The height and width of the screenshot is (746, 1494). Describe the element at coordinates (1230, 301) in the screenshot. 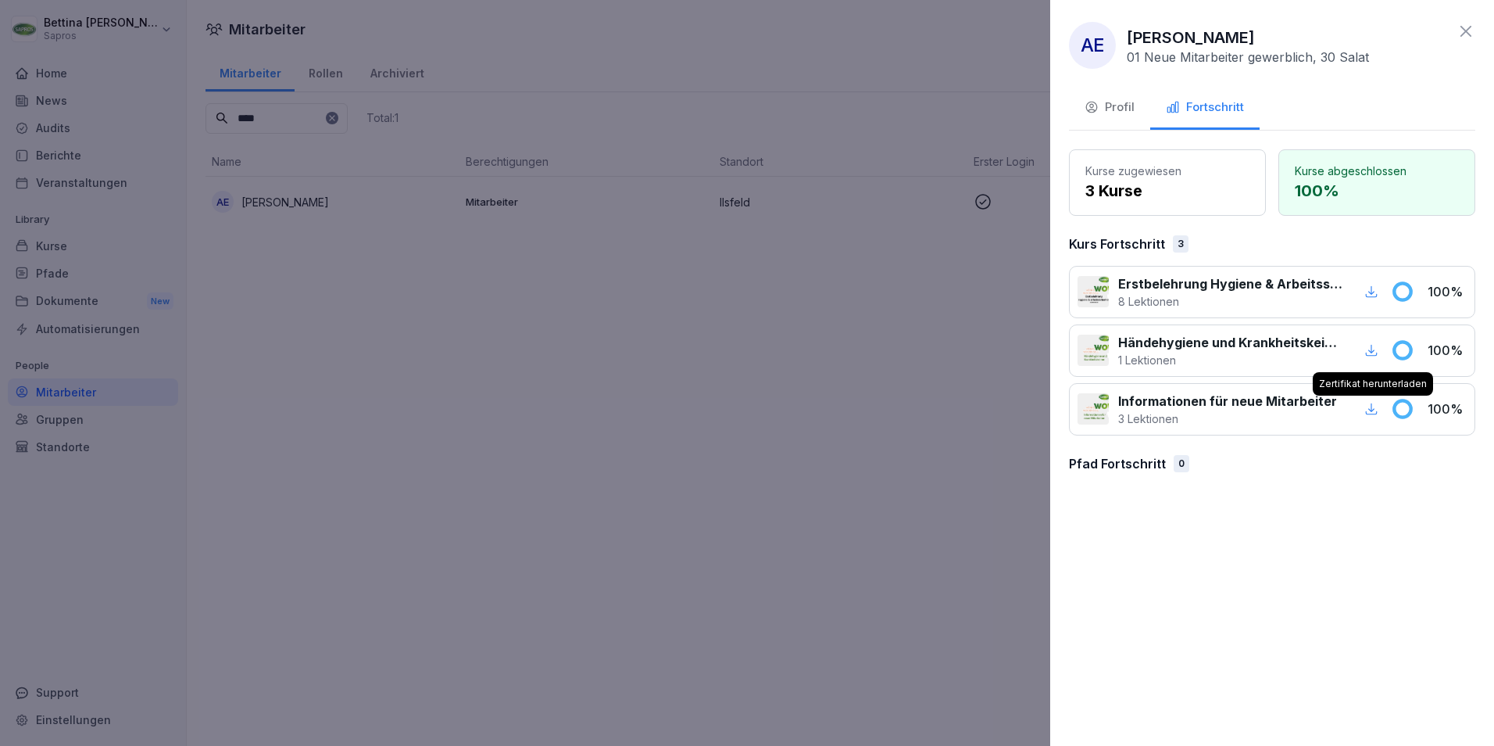

I see `p: 8 Lektionen` at that location.